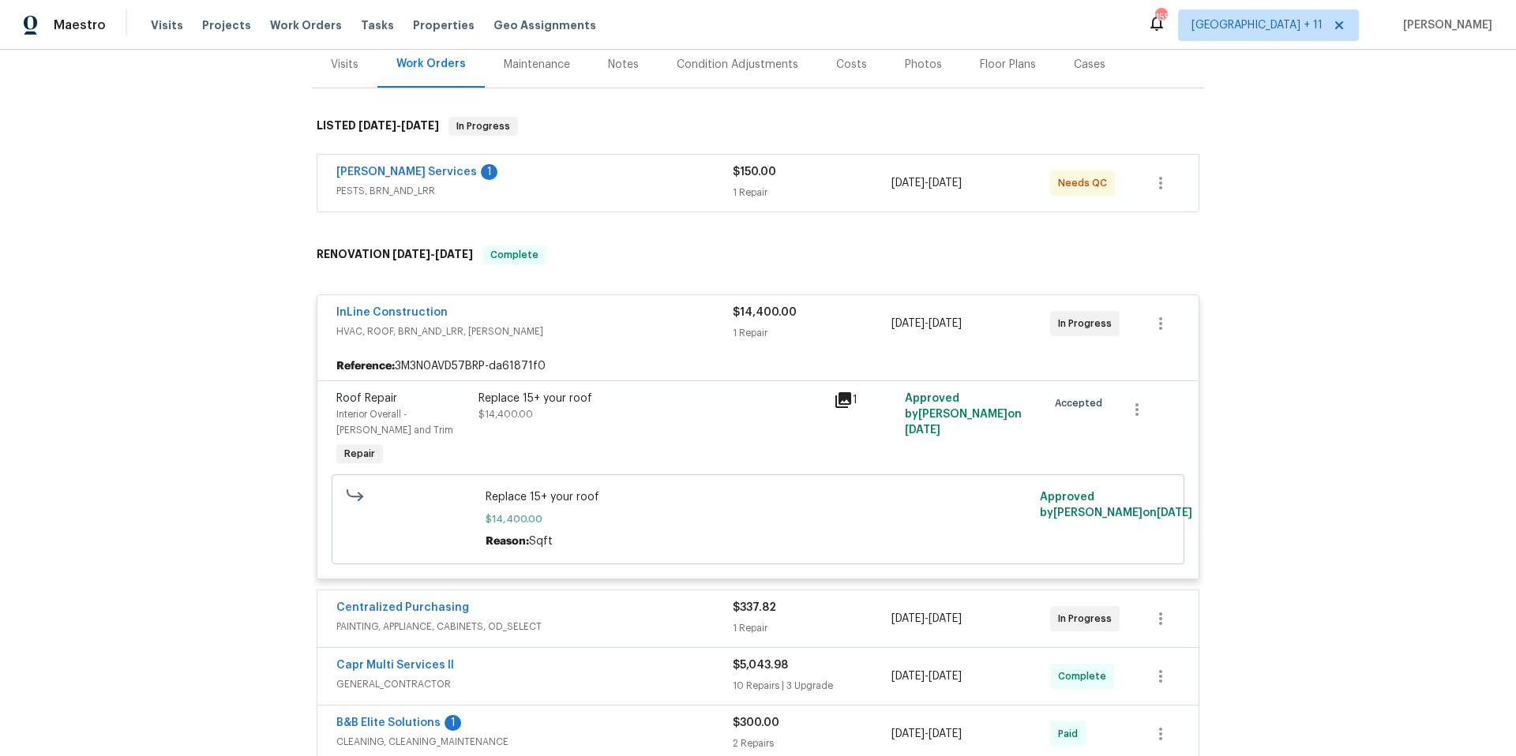 The image size is (1516, 756). What do you see at coordinates (923, 65) in the screenshot?
I see `div: Photos` at bounding box center [923, 65].